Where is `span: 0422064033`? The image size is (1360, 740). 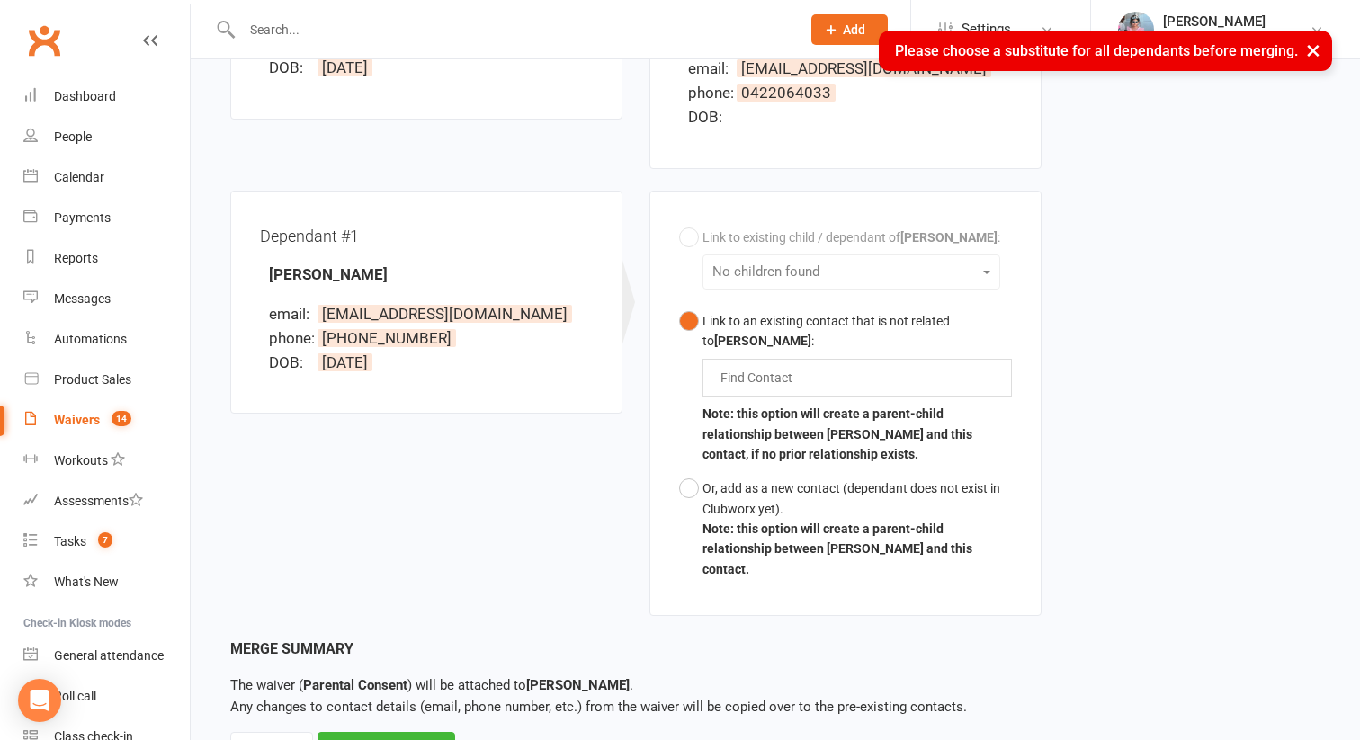 span: 0422064033 is located at coordinates (786, 93).